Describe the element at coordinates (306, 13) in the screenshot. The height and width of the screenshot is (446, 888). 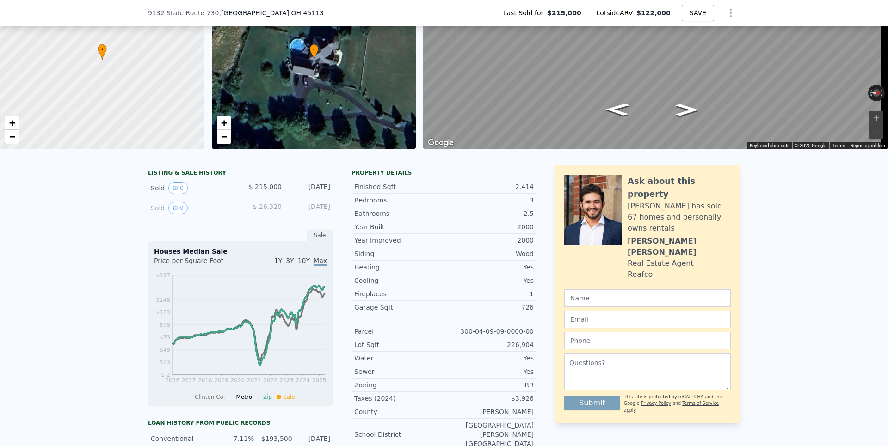
I see `span: , OH 45113` at that location.